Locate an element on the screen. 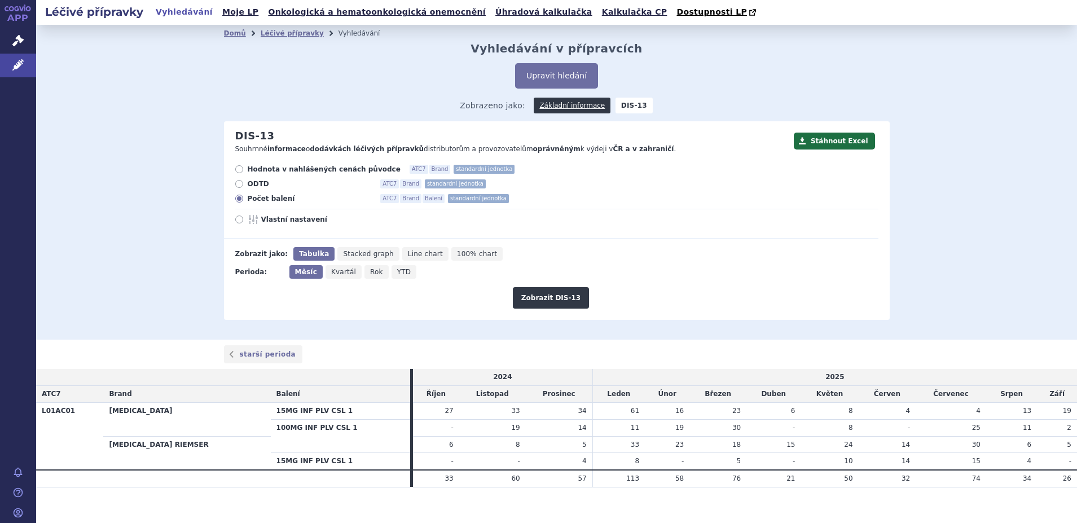  span: Hodnota v nahlášených cenách původce is located at coordinates (324, 169).